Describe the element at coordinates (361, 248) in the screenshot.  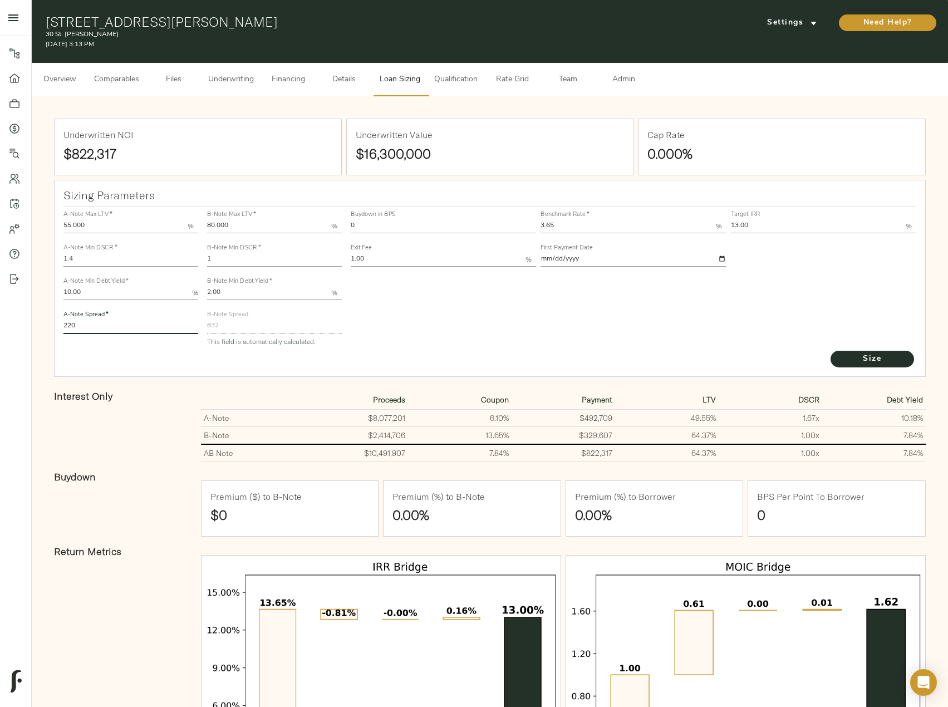
I see `label: Exit Fee` at that location.